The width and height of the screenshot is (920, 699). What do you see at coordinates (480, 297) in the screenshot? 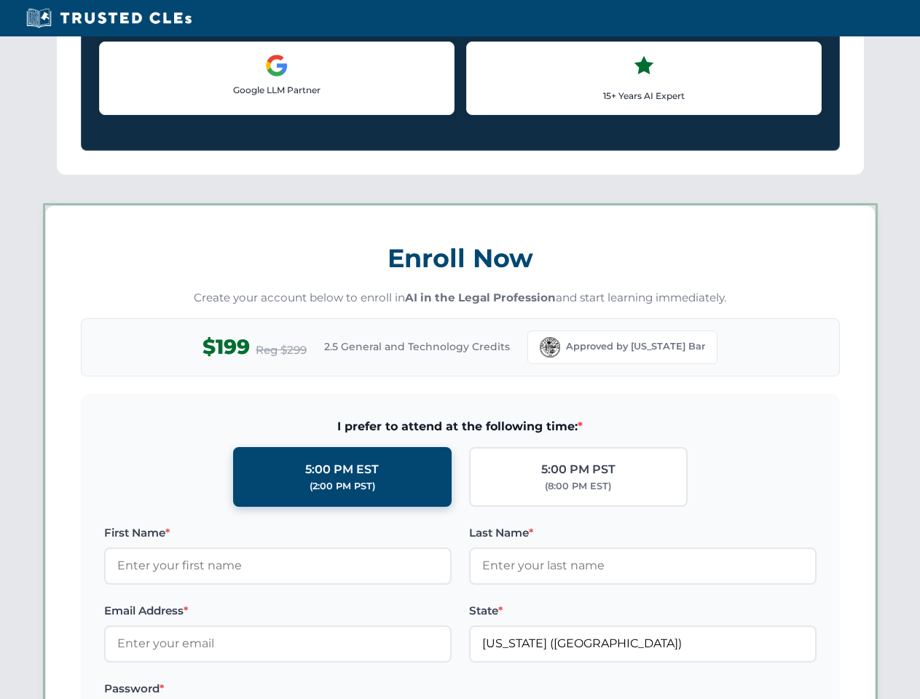
I see `strong: AI in the Legal Profession` at bounding box center [480, 297].